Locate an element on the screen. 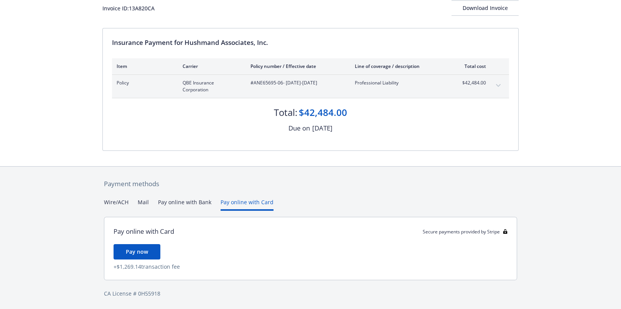 The width and height of the screenshot is (621, 309). div: CA License # 0H55918 is located at coordinates (310, 293).